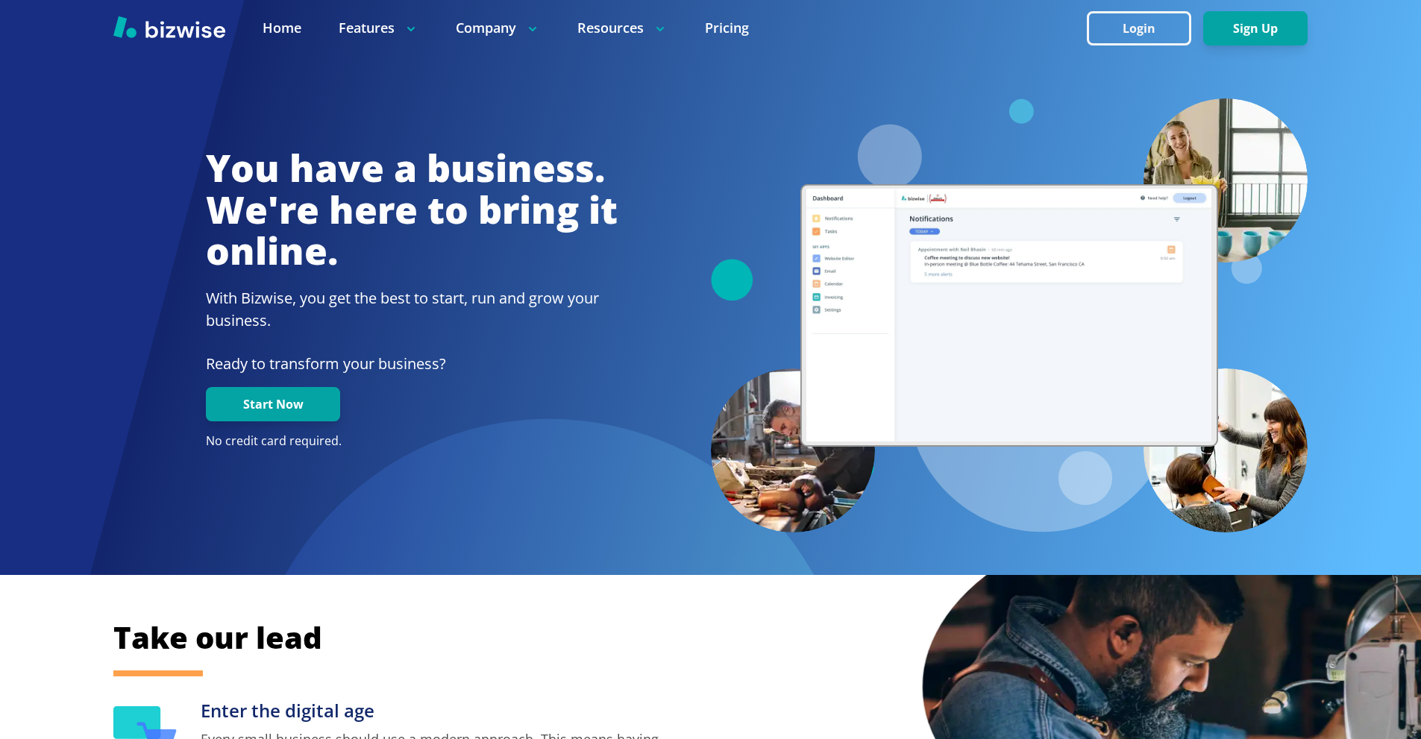 The width and height of the screenshot is (1421, 739). What do you see at coordinates (727, 28) in the screenshot?
I see `a: Pricing` at bounding box center [727, 28].